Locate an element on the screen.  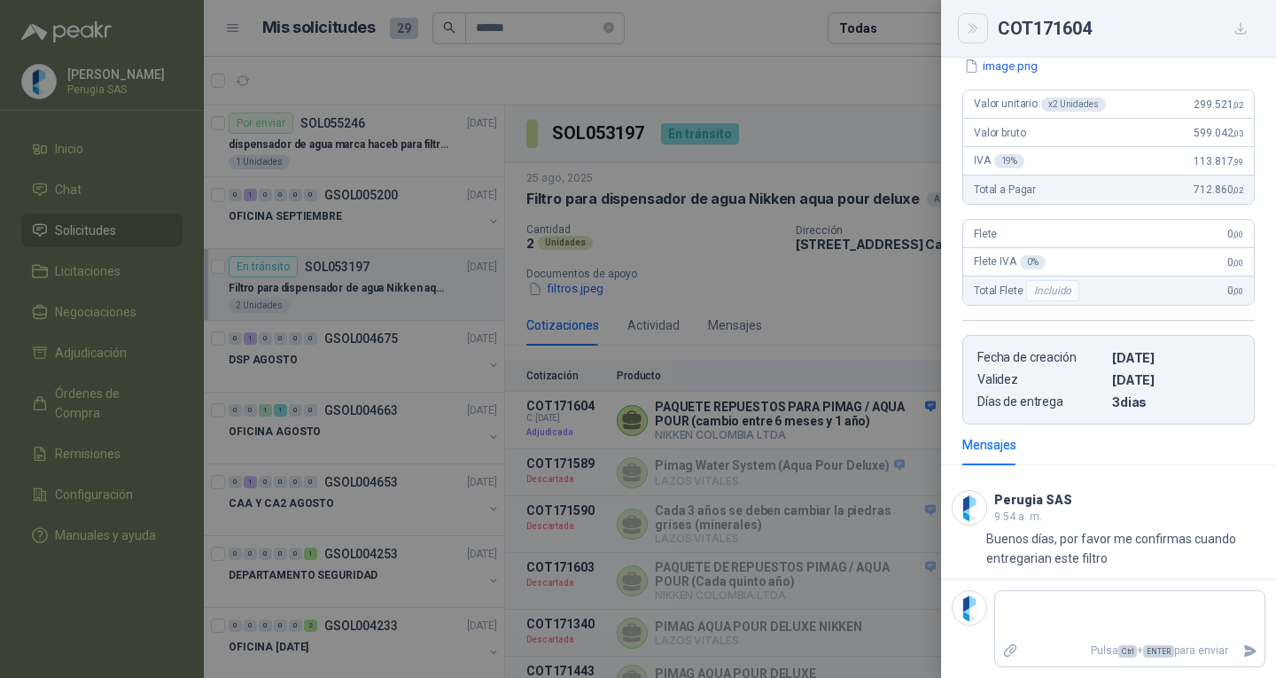
label: Adjuntar archivos is located at coordinates (1010, 651).